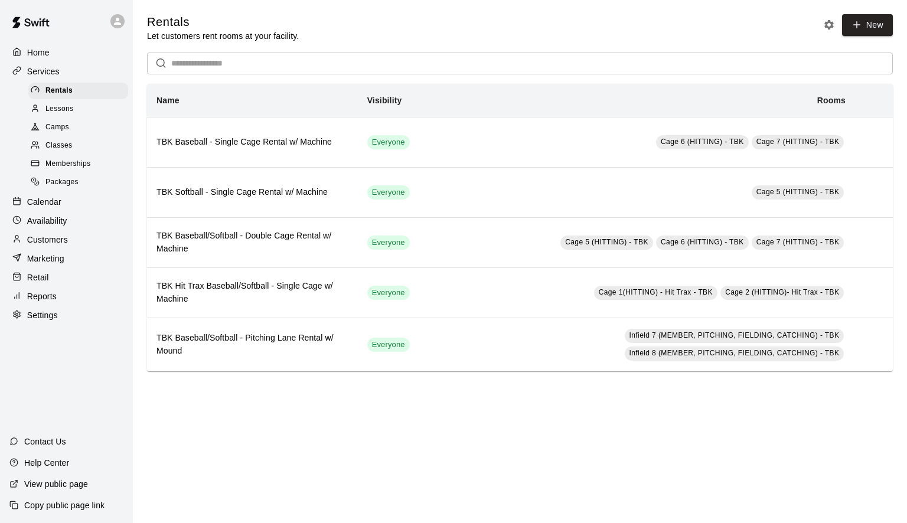 The image size is (907, 523). I want to click on p: Let customers rent rooms at your facility., so click(223, 36).